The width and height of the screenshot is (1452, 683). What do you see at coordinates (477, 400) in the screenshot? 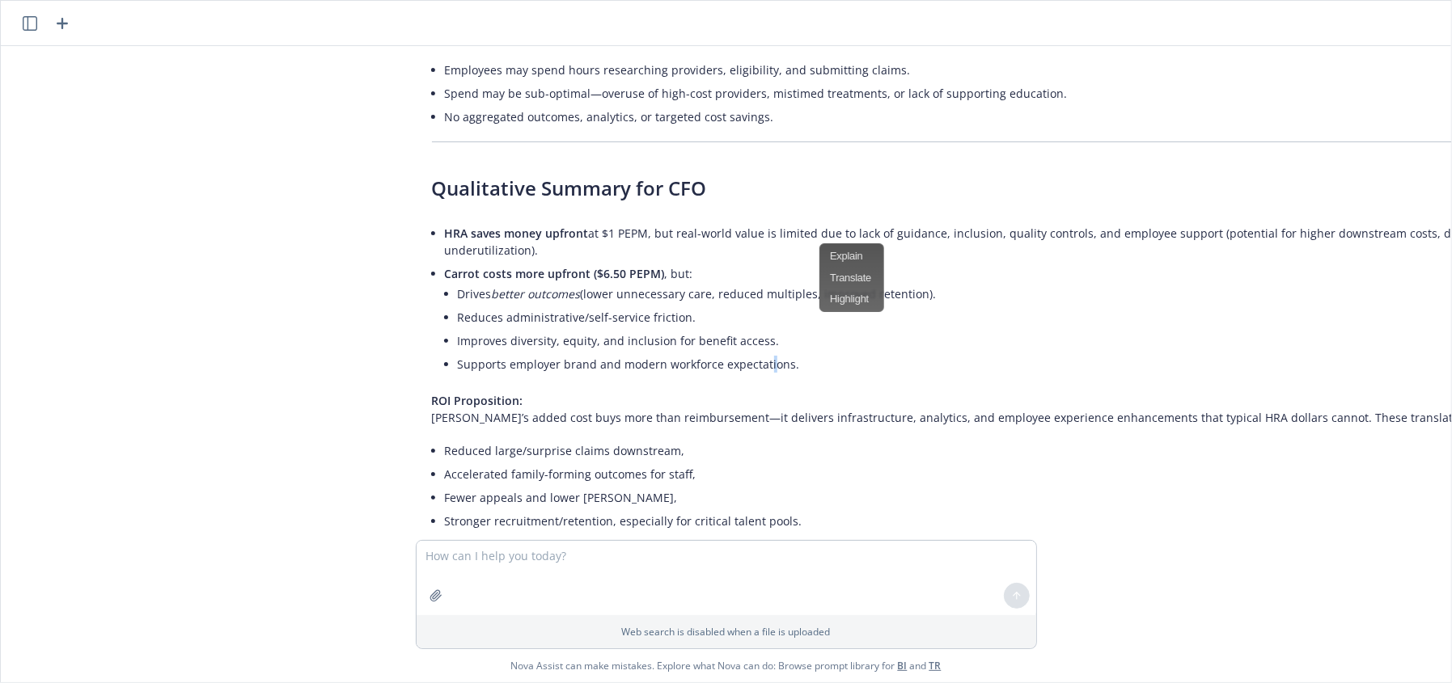
I see `span: ROI Proposition:` at bounding box center [477, 400].